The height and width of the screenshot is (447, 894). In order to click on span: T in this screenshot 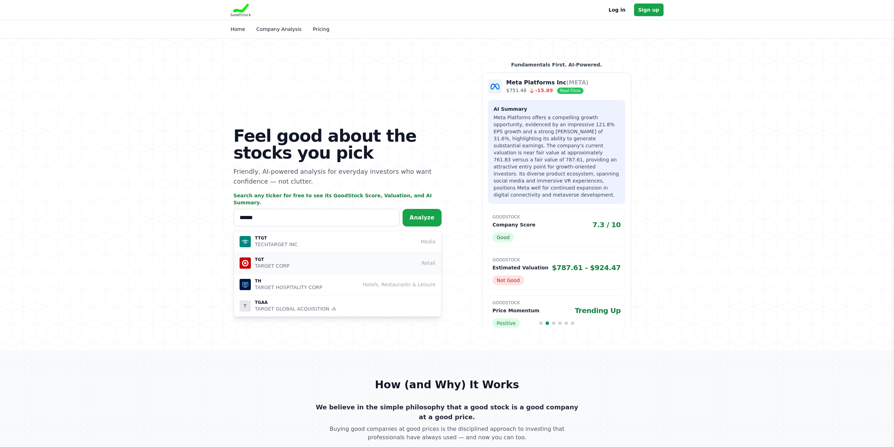, I will do `click(245, 306)`.